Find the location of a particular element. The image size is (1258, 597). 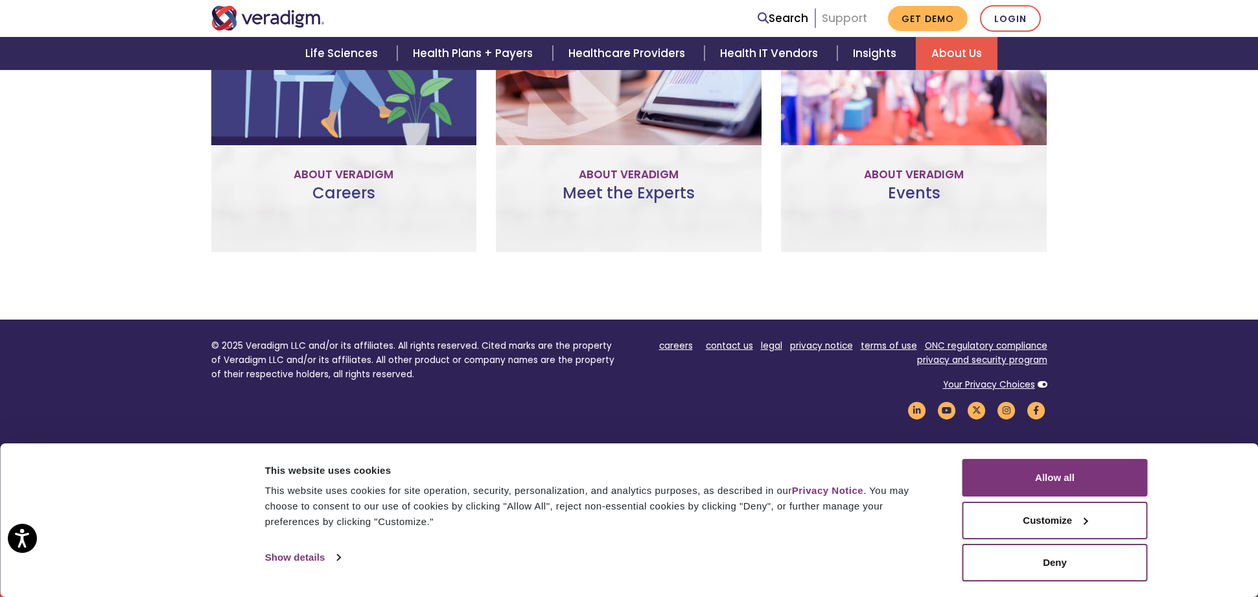

a: Search is located at coordinates (783, 18).